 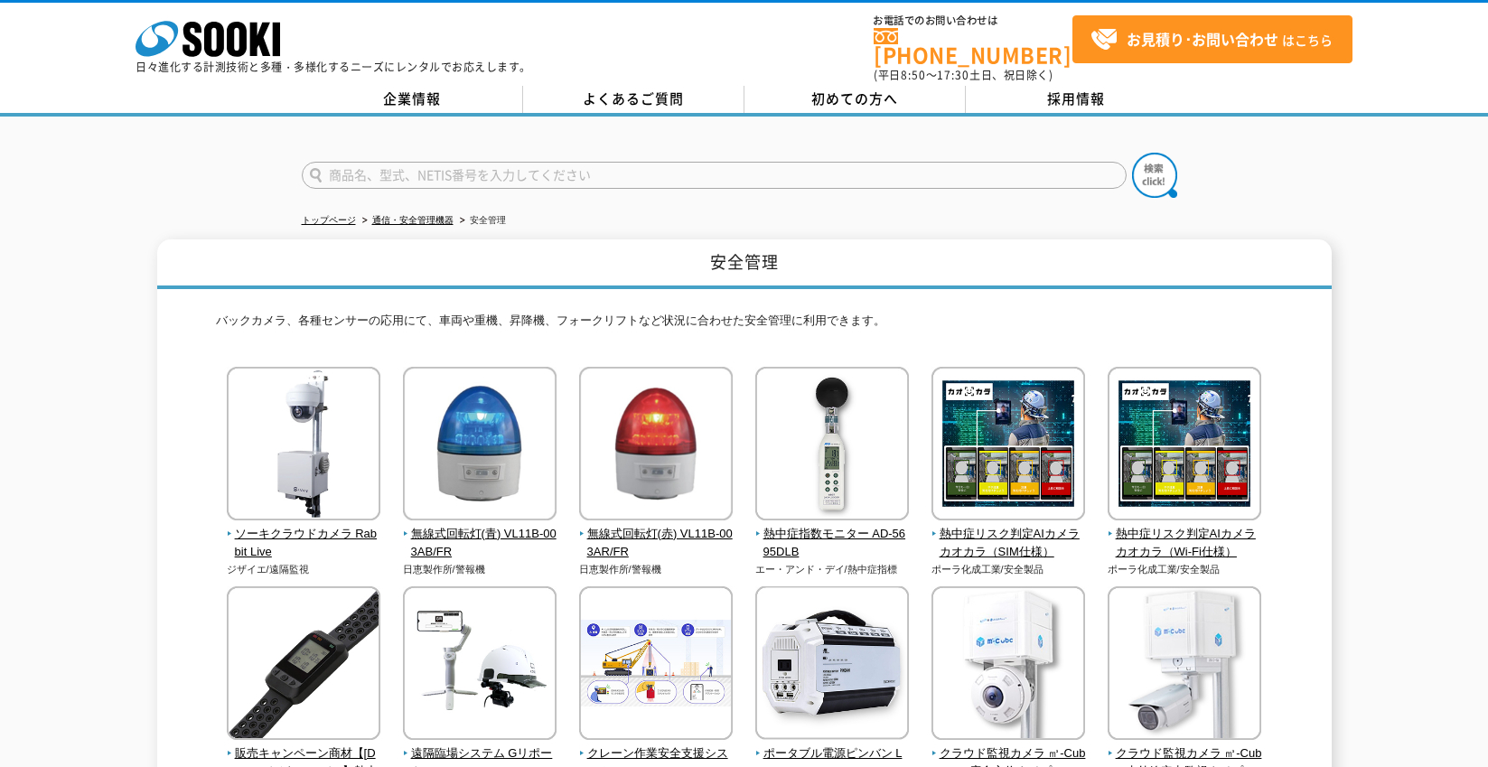 What do you see at coordinates (1155, 175) in the screenshot?
I see `img: btn_search.png` at bounding box center [1155, 175].